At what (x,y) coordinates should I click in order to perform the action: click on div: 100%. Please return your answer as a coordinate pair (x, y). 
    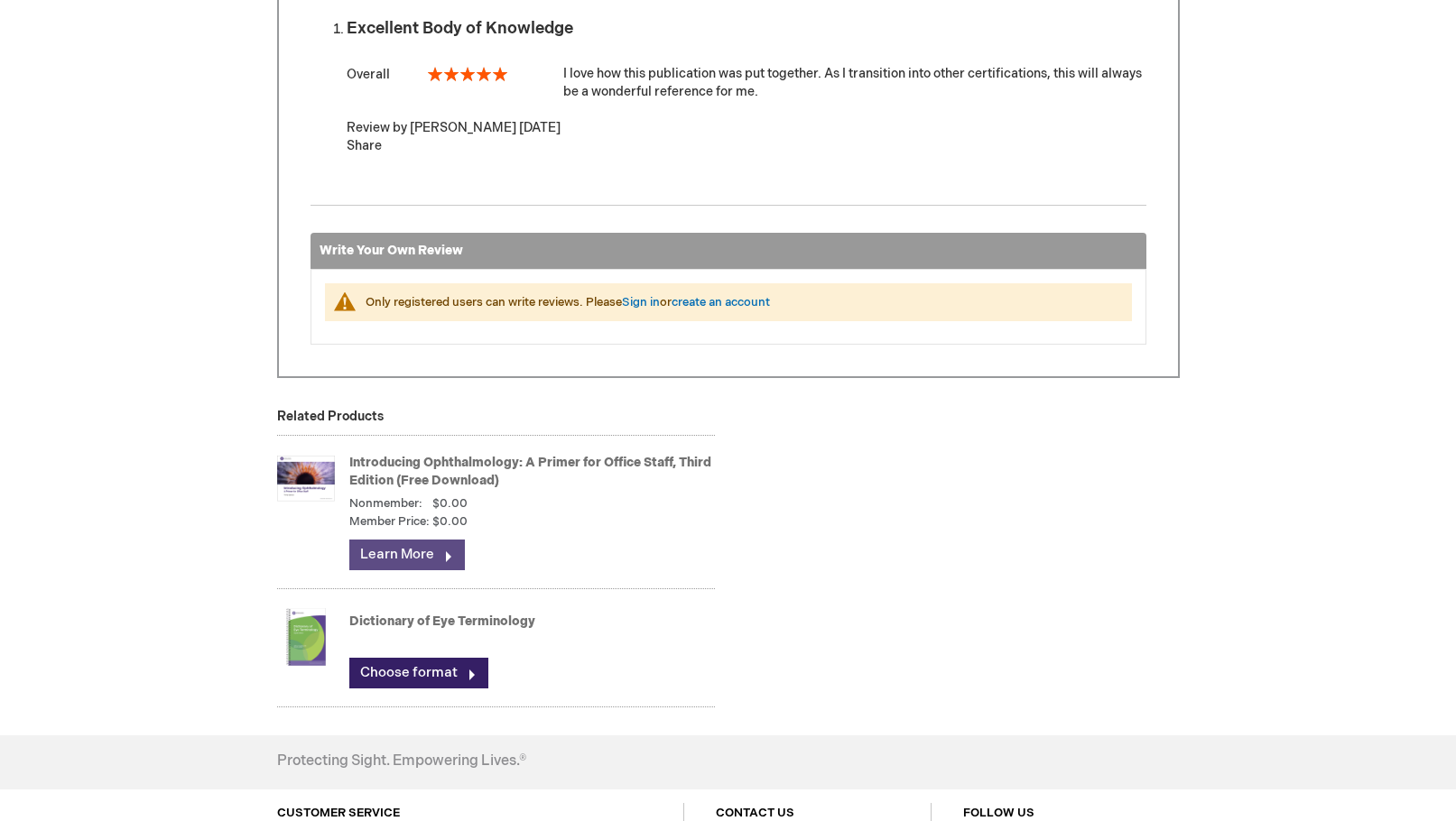
    Looking at the image, I should click on (467, 74).